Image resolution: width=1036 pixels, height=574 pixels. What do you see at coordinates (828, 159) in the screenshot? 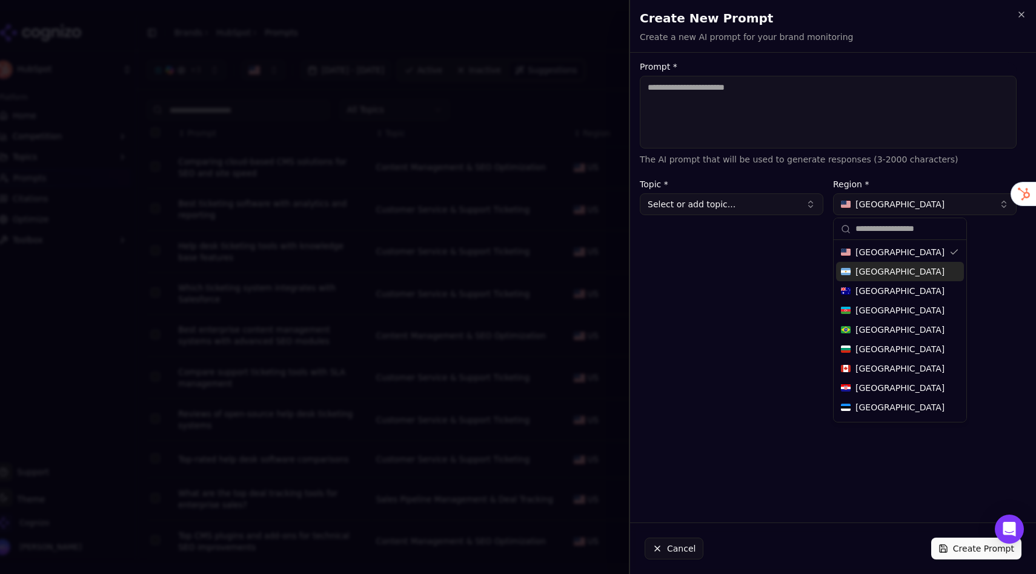
I see `p: The AI prompt that will be used to generate responses (3-2000 characters)` at bounding box center [828, 159].